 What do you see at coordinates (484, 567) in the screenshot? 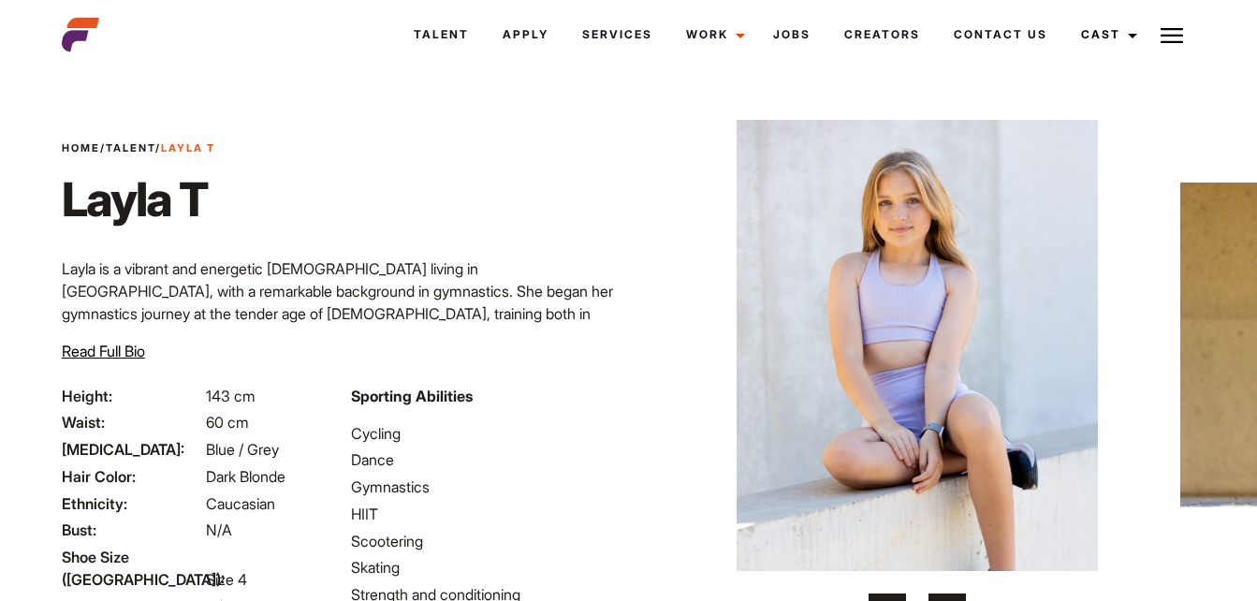
I see `li: Skating` at bounding box center [484, 567].